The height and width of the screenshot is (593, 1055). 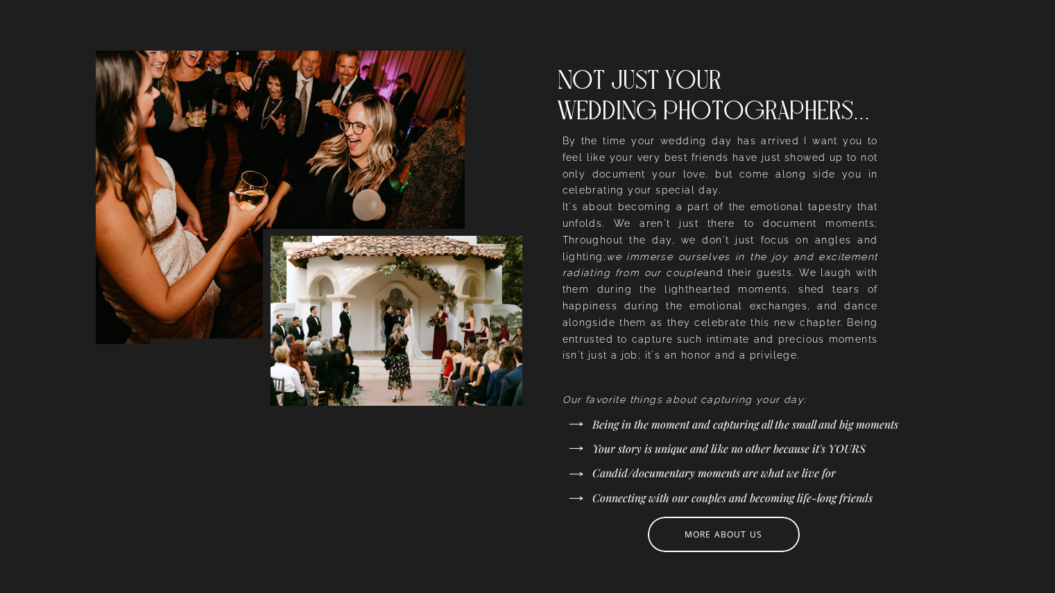 I want to click on h2: Not just your wedding photographers..., so click(x=728, y=79).